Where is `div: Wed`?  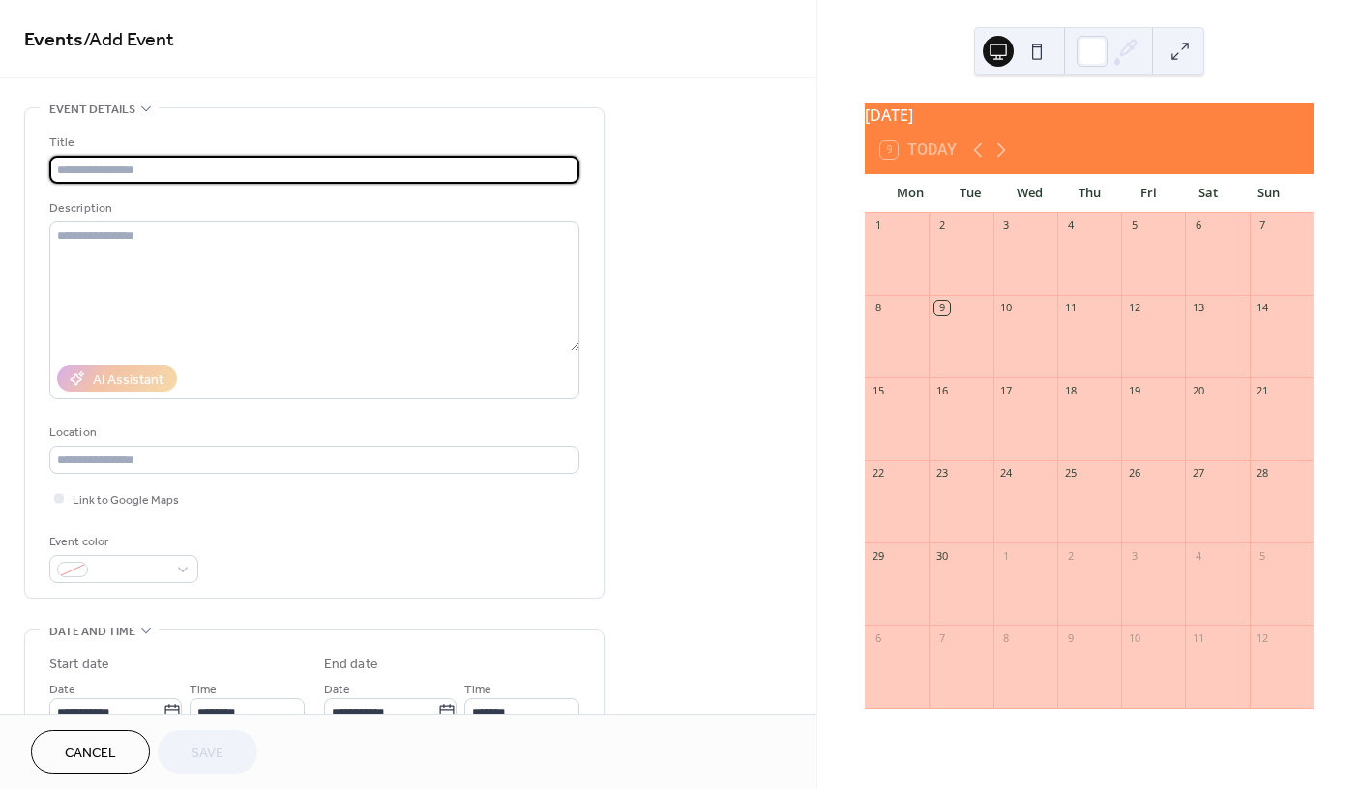 div: Wed is located at coordinates (1030, 193).